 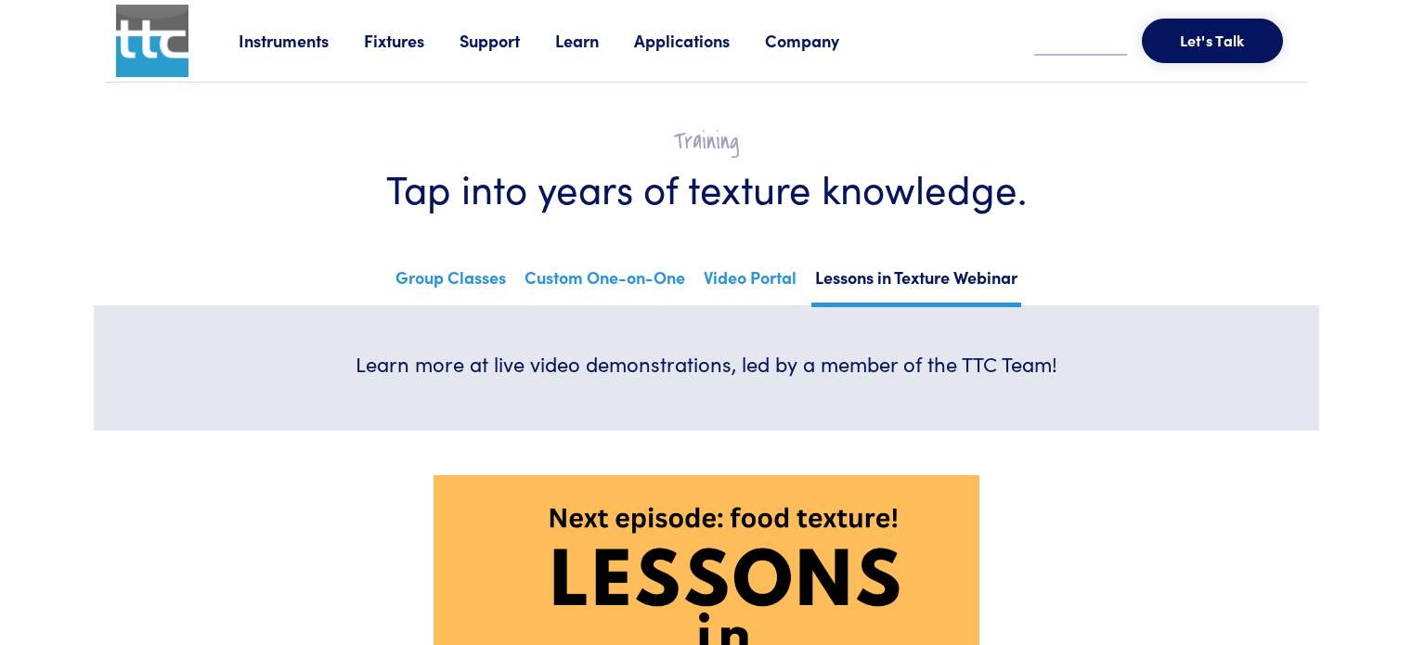 I want to click on h6: Learn more at live video demonstrations, led by a member of the TTC Team!, so click(x=706, y=364).